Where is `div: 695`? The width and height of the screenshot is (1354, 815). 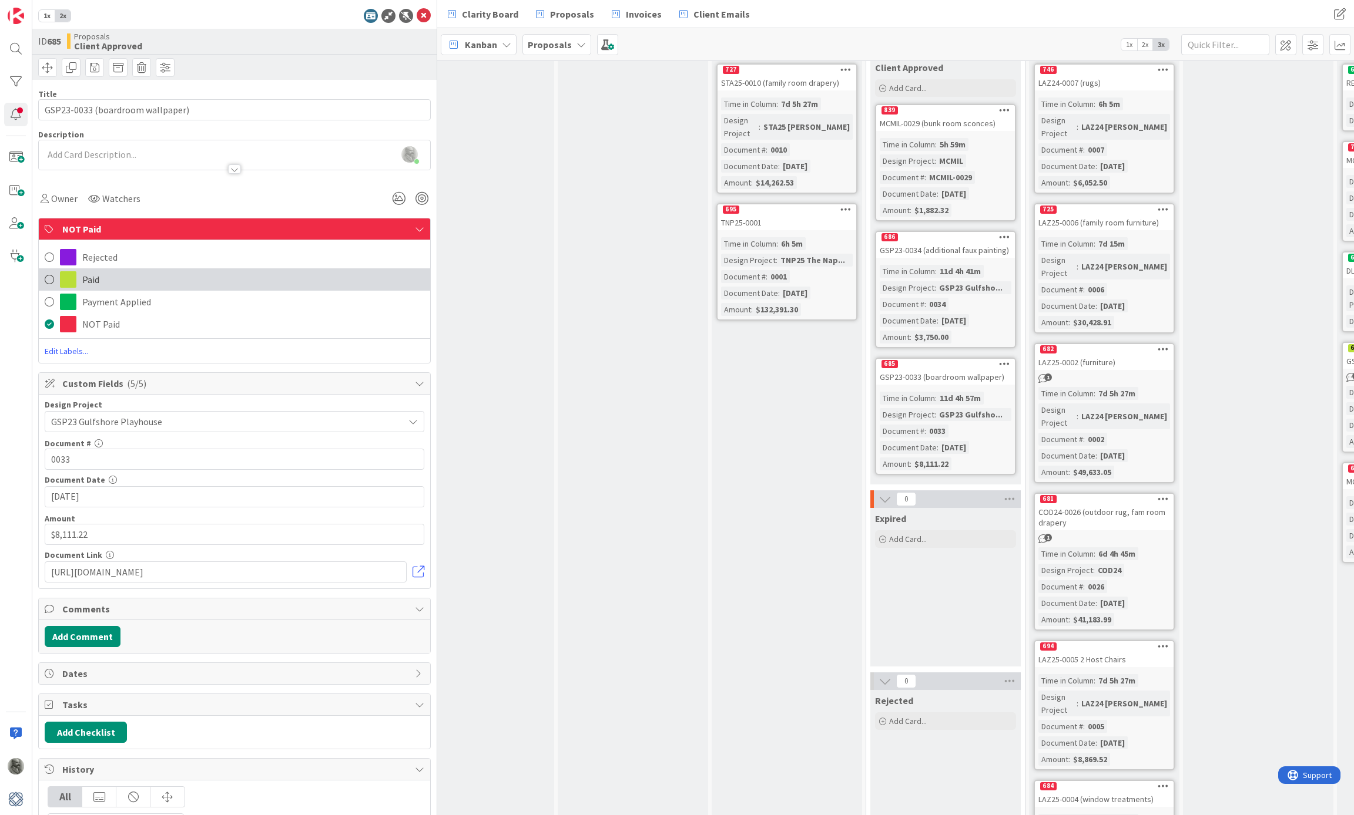
div: 695 is located at coordinates (731, 210).